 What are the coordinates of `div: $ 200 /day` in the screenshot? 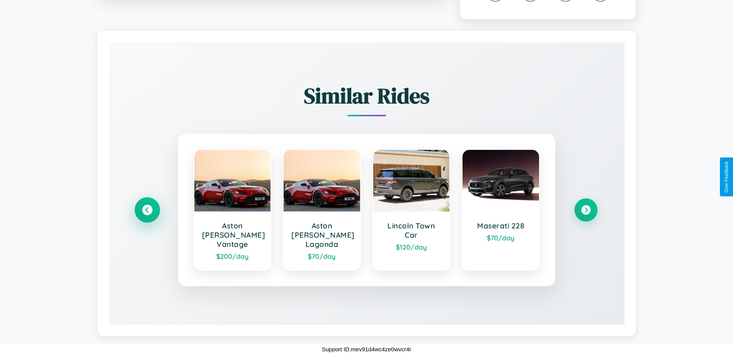 It's located at (232, 256).